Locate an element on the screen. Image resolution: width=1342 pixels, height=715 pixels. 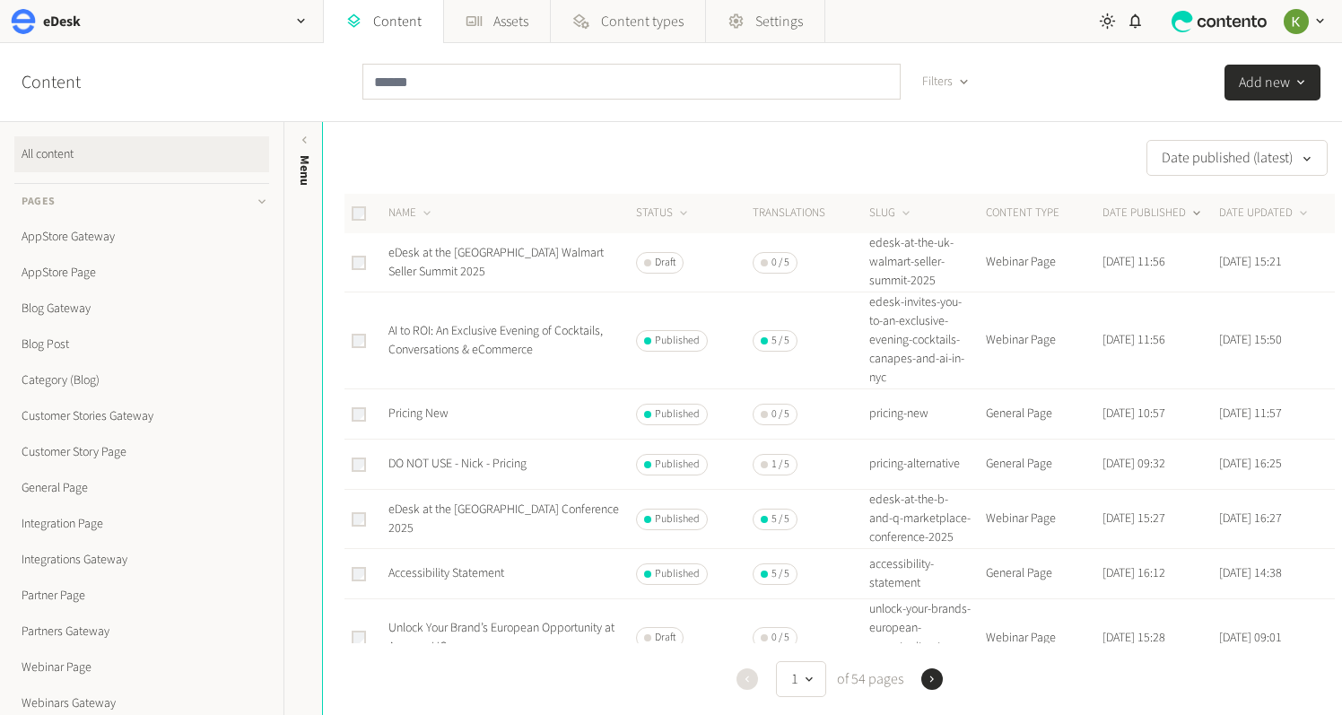
span: Pages is located at coordinates (39, 202).